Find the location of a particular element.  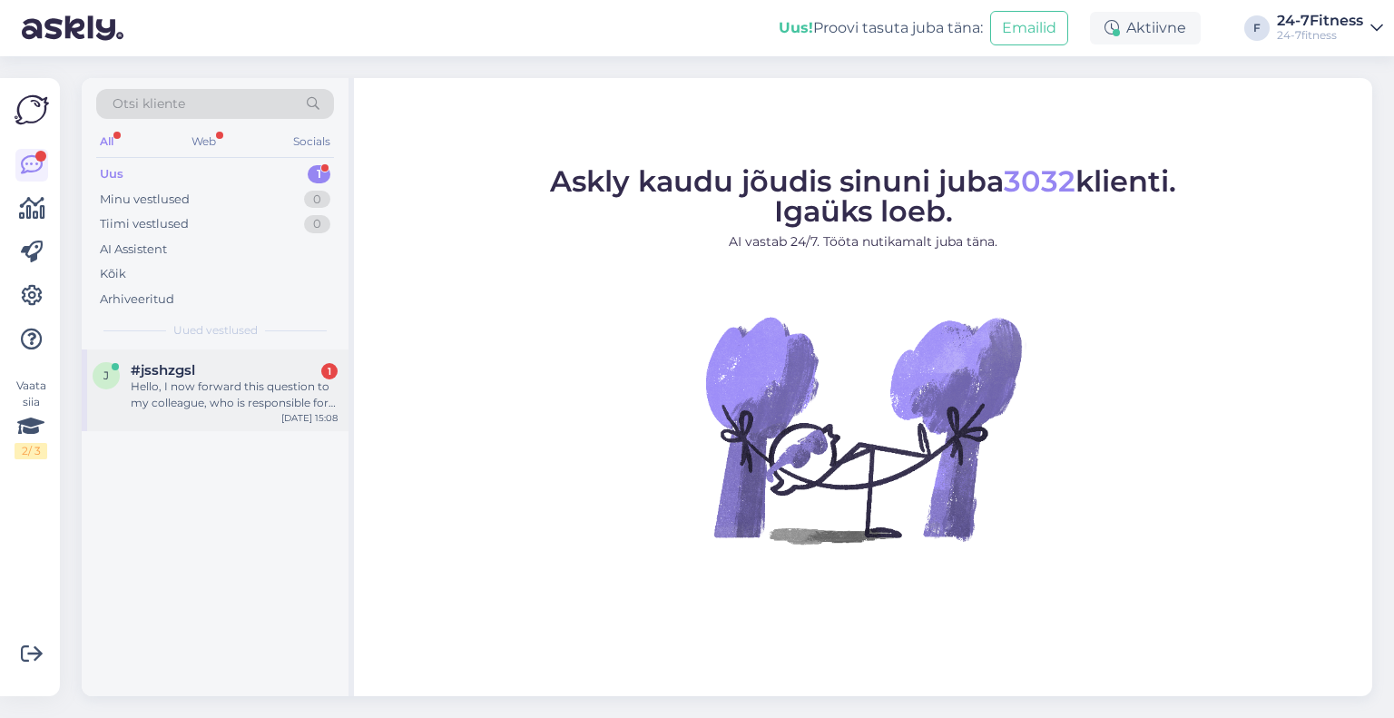

div: AI Assistent is located at coordinates (133, 250).